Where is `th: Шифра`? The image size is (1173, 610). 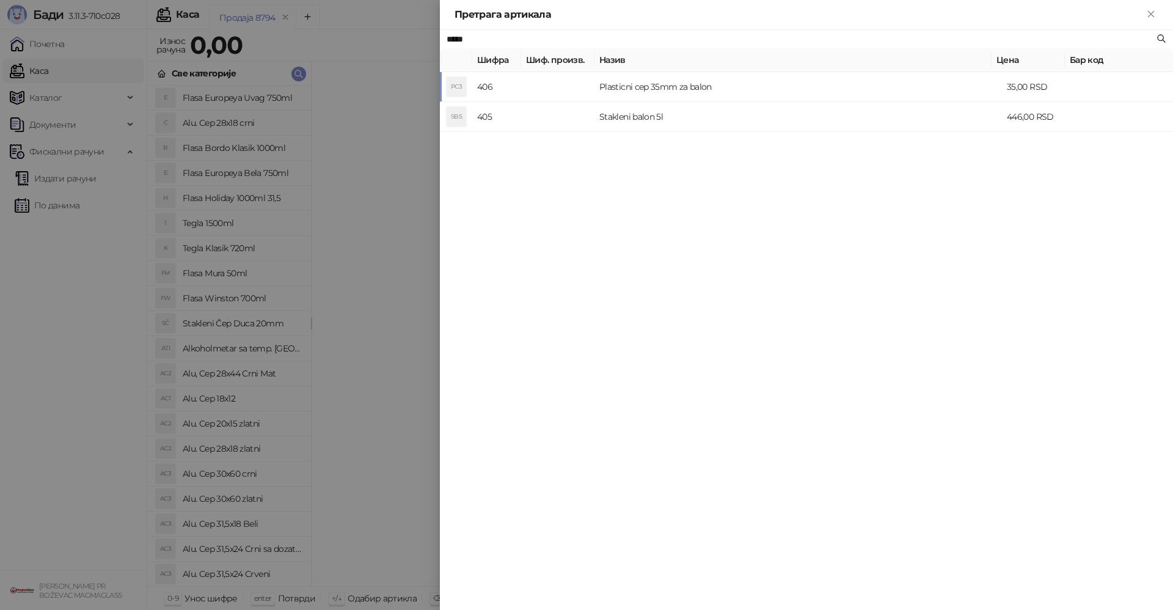 th: Шифра is located at coordinates (497, 60).